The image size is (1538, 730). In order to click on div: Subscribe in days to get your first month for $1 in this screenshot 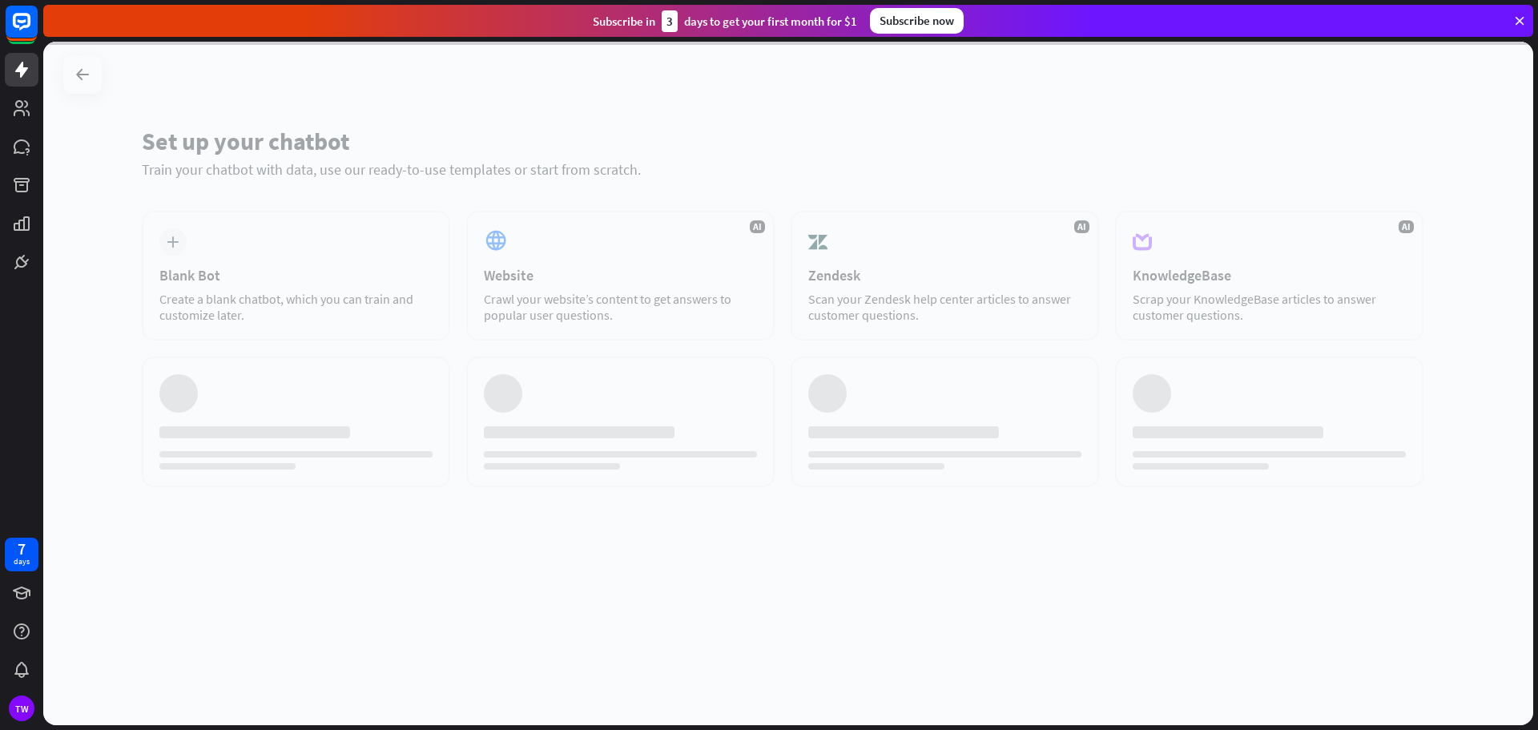, I will do `click(725, 21)`.